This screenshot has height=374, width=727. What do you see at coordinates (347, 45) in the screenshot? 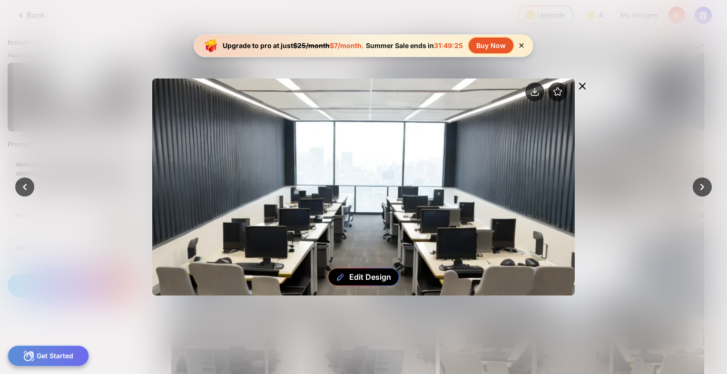
I see `span: $7/month.` at bounding box center [347, 45].